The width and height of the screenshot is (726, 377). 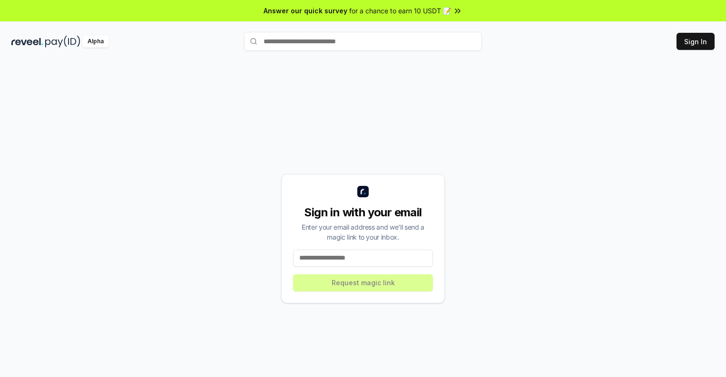 I want to click on span: Answer our quick survey, so click(x=305, y=10).